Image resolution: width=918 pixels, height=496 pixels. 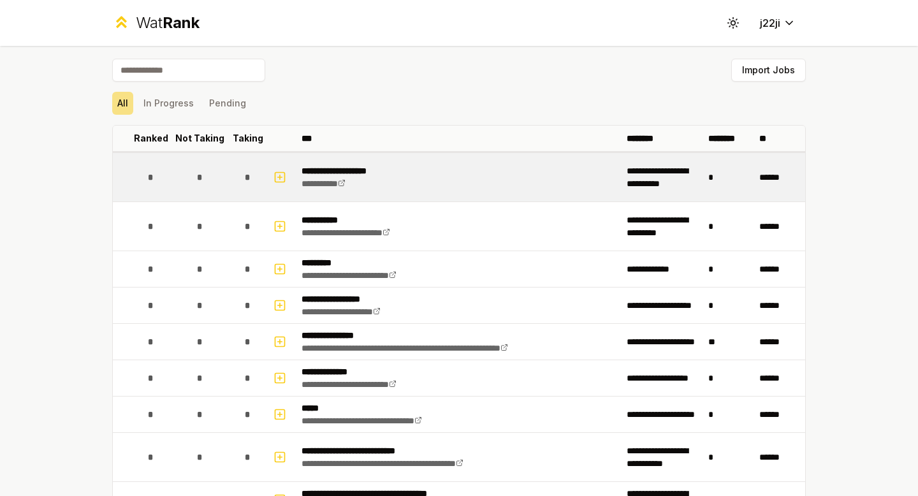 What do you see at coordinates (168, 23) in the screenshot?
I see `div: Wat` at bounding box center [168, 23].